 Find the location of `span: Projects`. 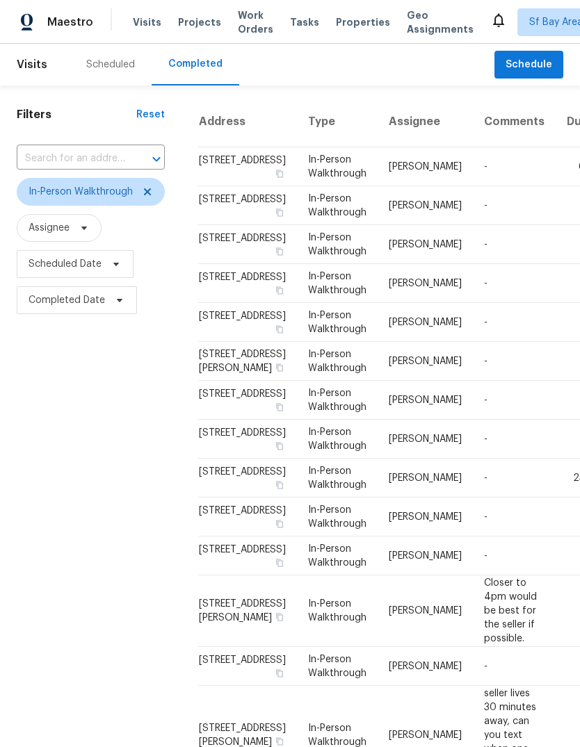

span: Projects is located at coordinates (200, 22).